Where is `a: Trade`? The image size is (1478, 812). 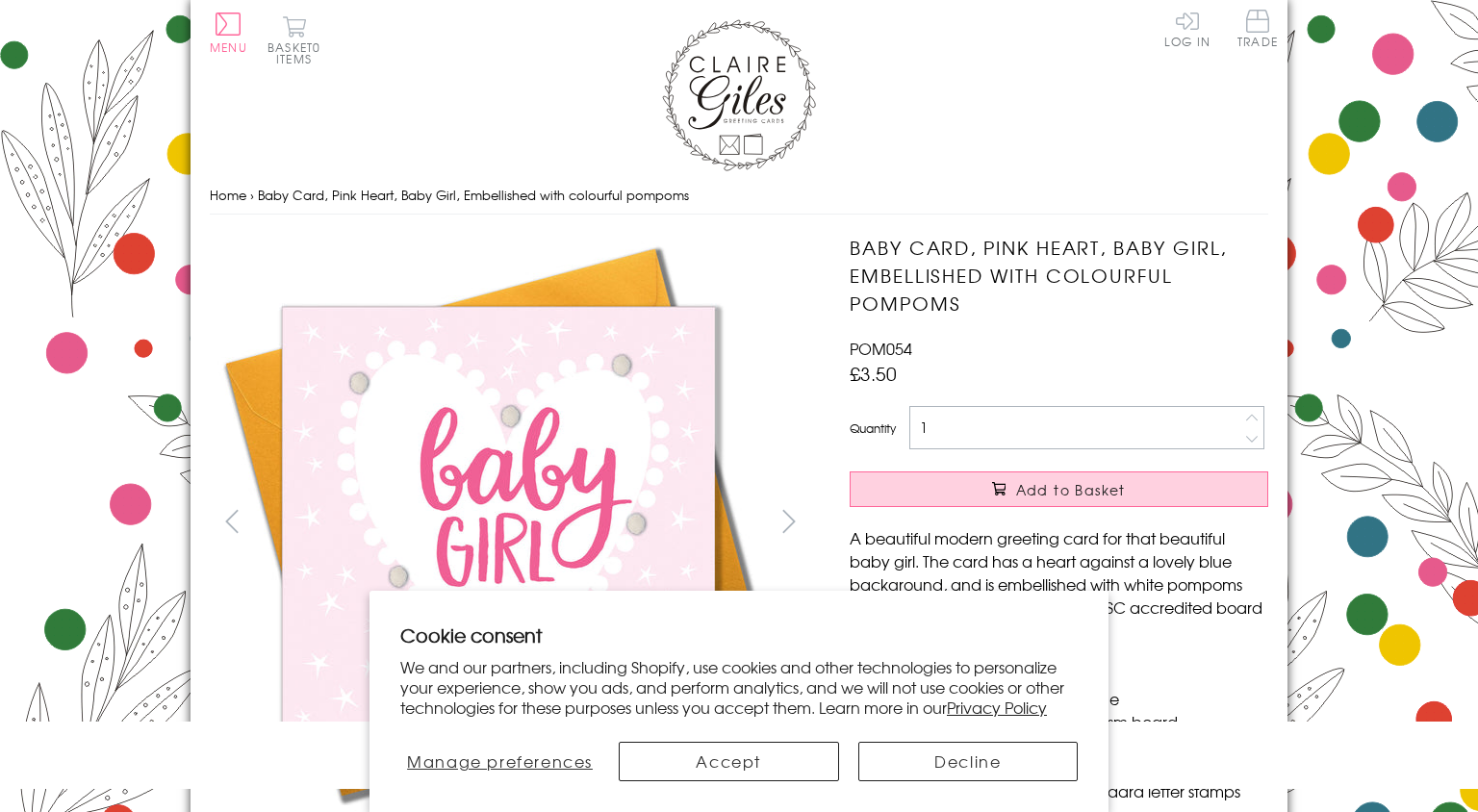 a: Trade is located at coordinates (1258, 30).